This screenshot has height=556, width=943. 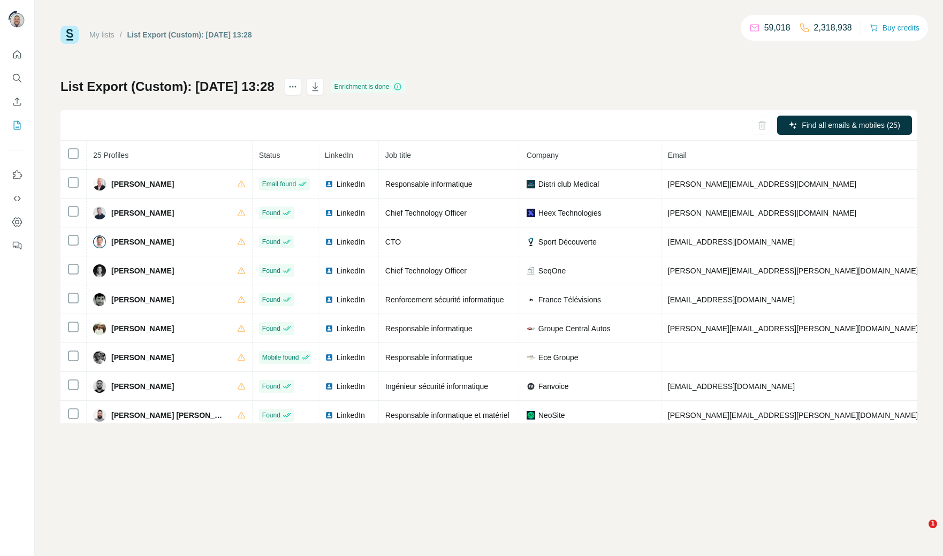 I want to click on span: NeoSite, so click(x=552, y=416).